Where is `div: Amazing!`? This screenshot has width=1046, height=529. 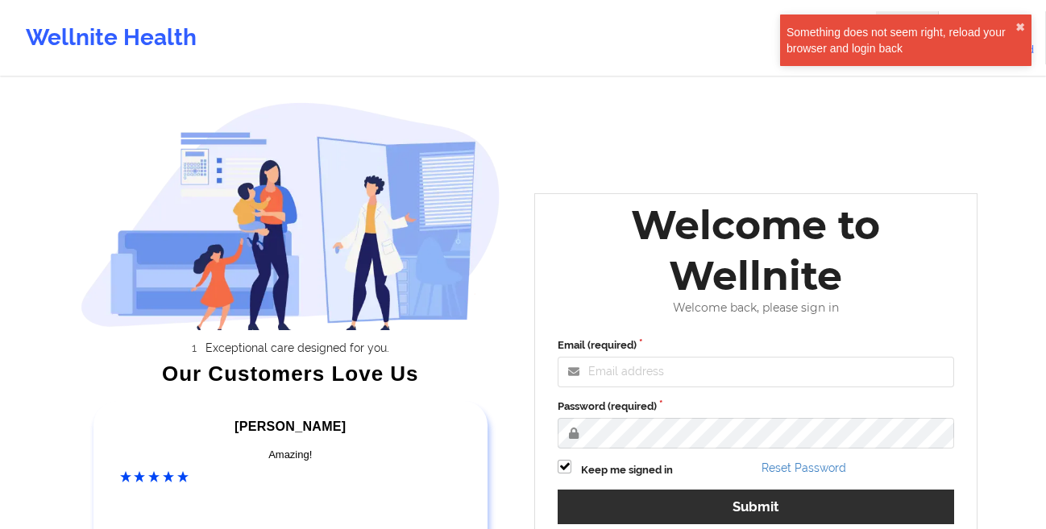
div: Amazing! is located at coordinates (291, 455).